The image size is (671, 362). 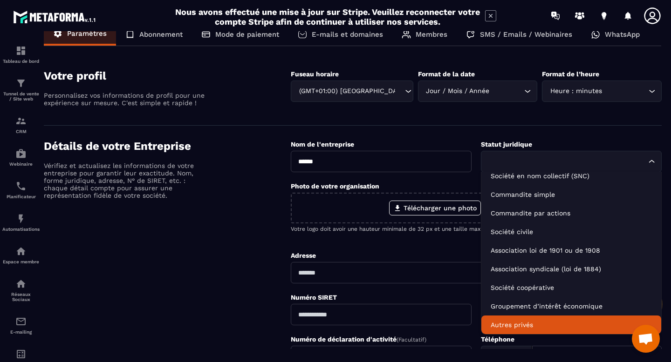 What do you see at coordinates (571, 325) in the screenshot?
I see `p: Autres privés` at bounding box center [571, 325].